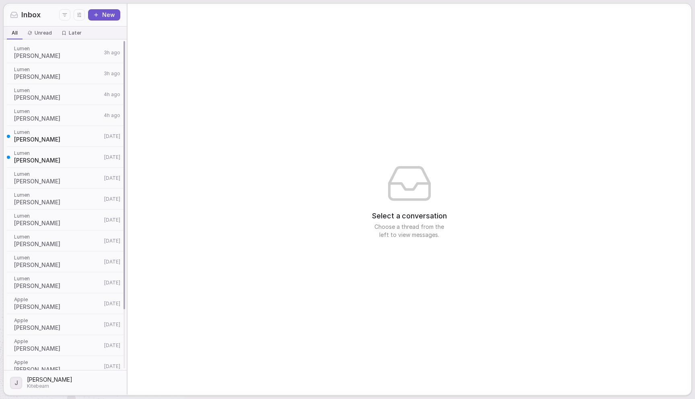  I want to click on button: New, so click(104, 15).